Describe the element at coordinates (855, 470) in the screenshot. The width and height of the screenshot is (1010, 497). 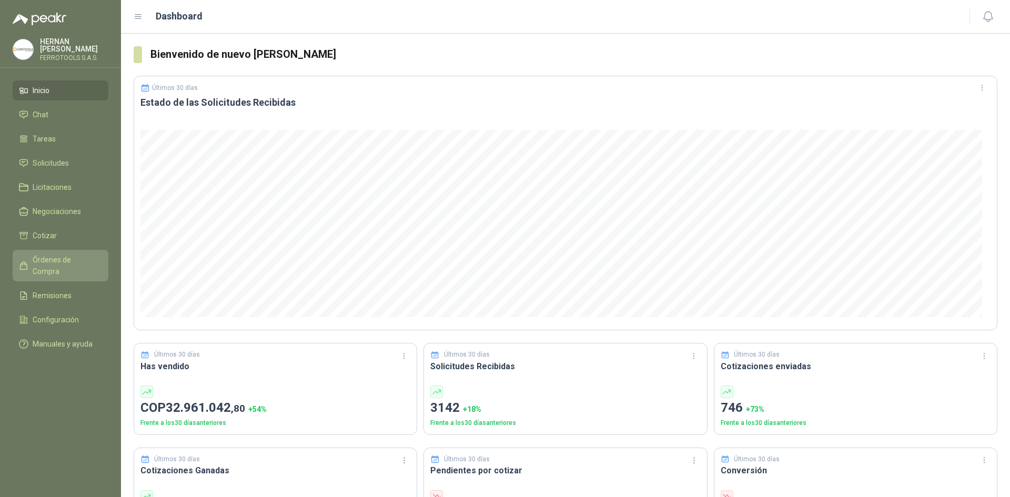
I see `h3: Conversión` at that location.